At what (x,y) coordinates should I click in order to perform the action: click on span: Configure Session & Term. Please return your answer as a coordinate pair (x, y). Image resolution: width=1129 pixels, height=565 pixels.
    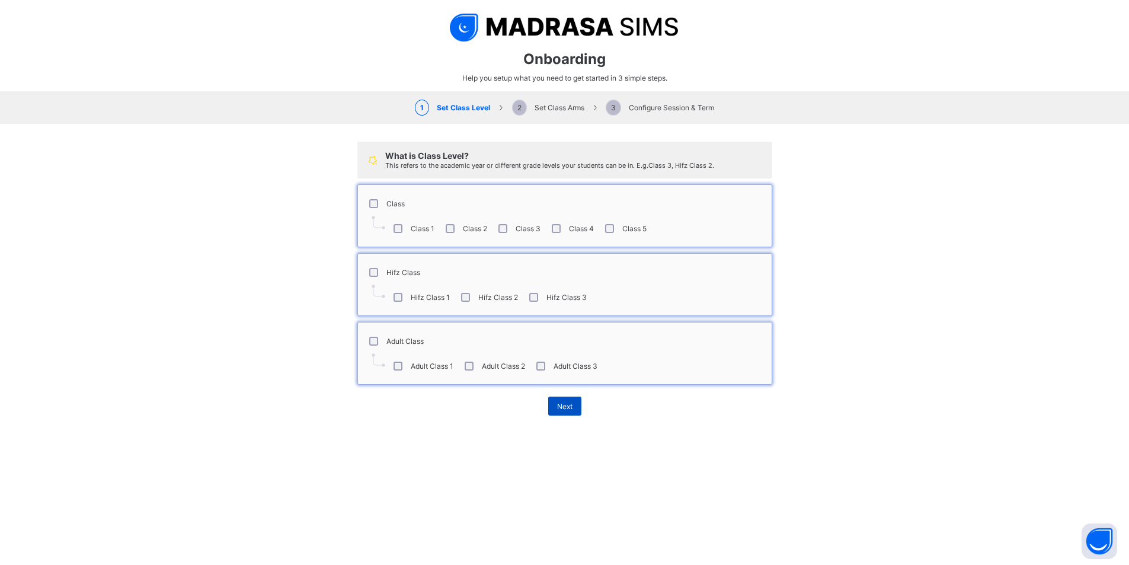
    Looking at the image, I should click on (660, 107).